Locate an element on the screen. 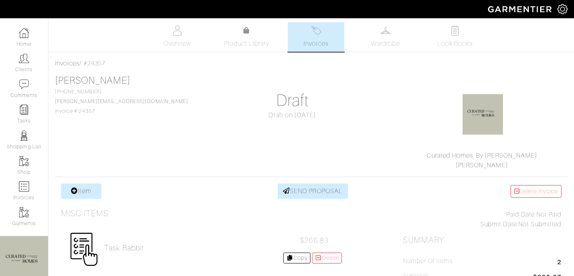 The image size is (574, 276). img: comment-icon-a0a6a9ef722e966f86d9cbdc48e553b5cf19dbc54f86b18d962a5391bc8f6eb6.png is located at coordinates (24, 84).